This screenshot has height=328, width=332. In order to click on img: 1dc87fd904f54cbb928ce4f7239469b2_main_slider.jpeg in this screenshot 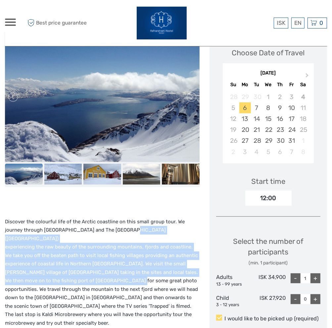, I will do `click(102, 97)`.